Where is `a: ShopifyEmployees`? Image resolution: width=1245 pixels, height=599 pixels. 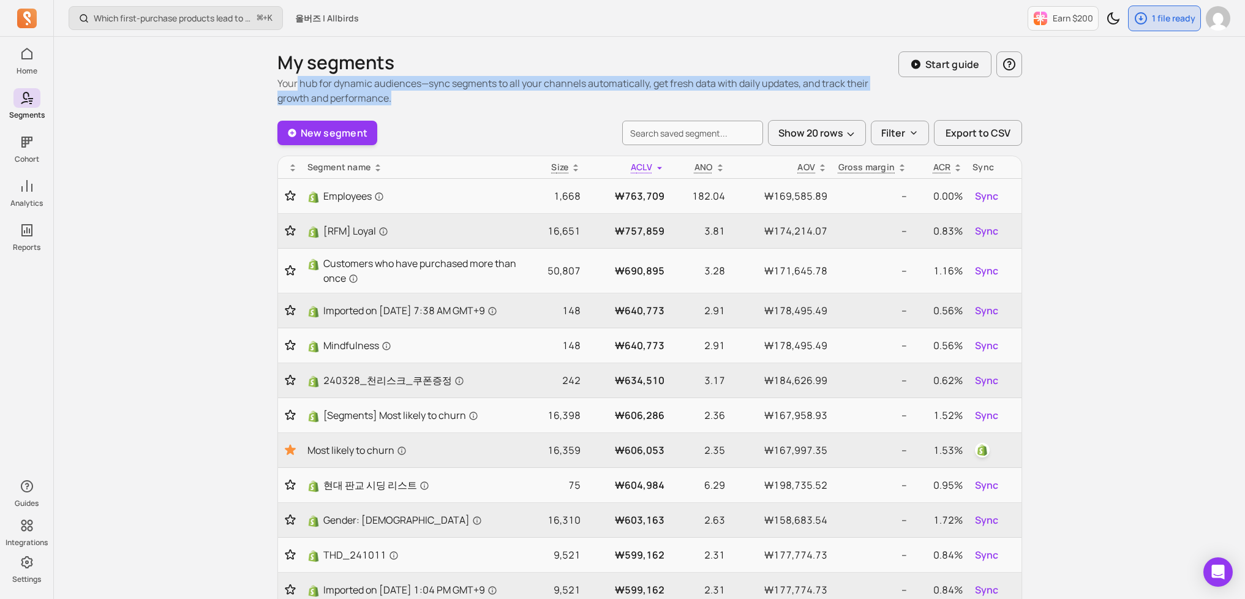
a: ShopifyEmployees is located at coordinates (414, 196).